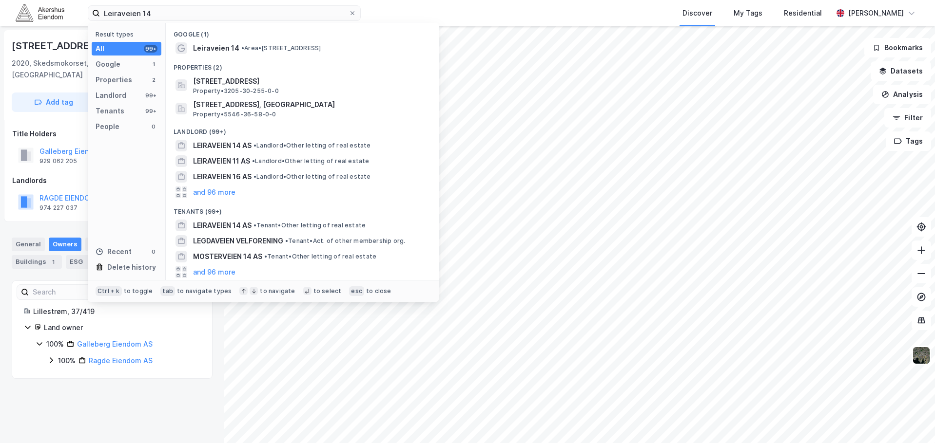  Describe the element at coordinates (132, 267) in the screenshot. I see `div: Delete history` at that location.